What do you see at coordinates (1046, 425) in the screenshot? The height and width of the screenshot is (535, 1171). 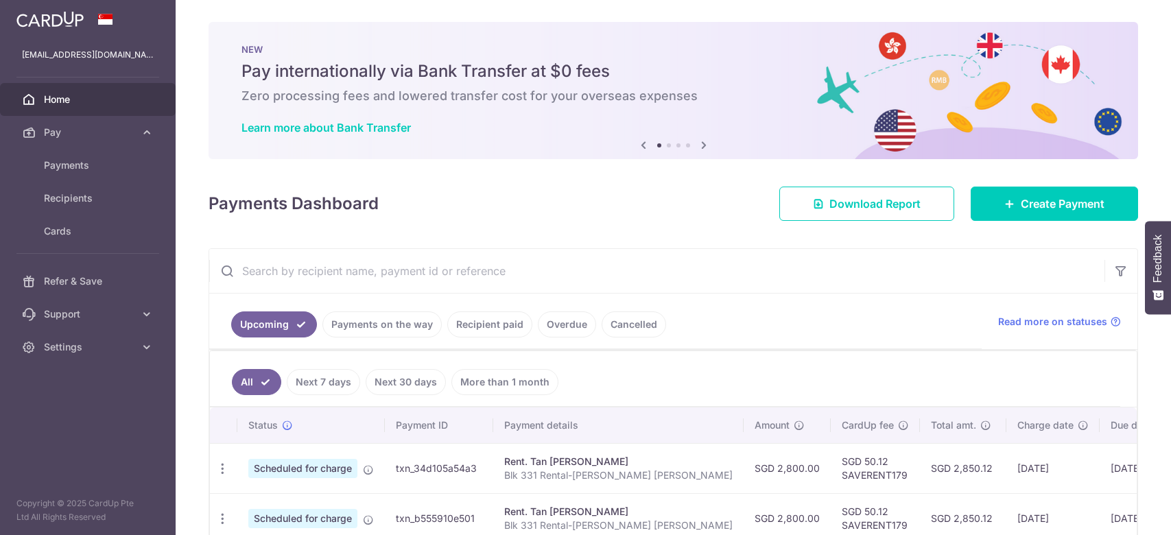 I see `span: Charge date` at bounding box center [1046, 425].